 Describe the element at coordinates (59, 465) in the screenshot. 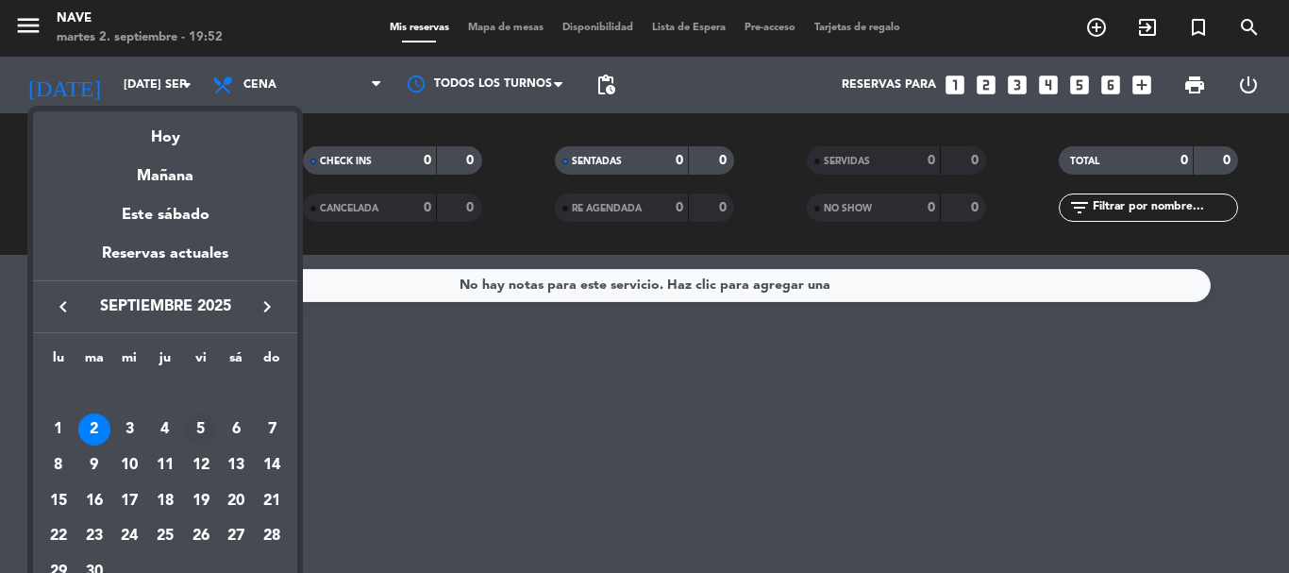

I see `td: 8 de septiembre de 2025` at that location.